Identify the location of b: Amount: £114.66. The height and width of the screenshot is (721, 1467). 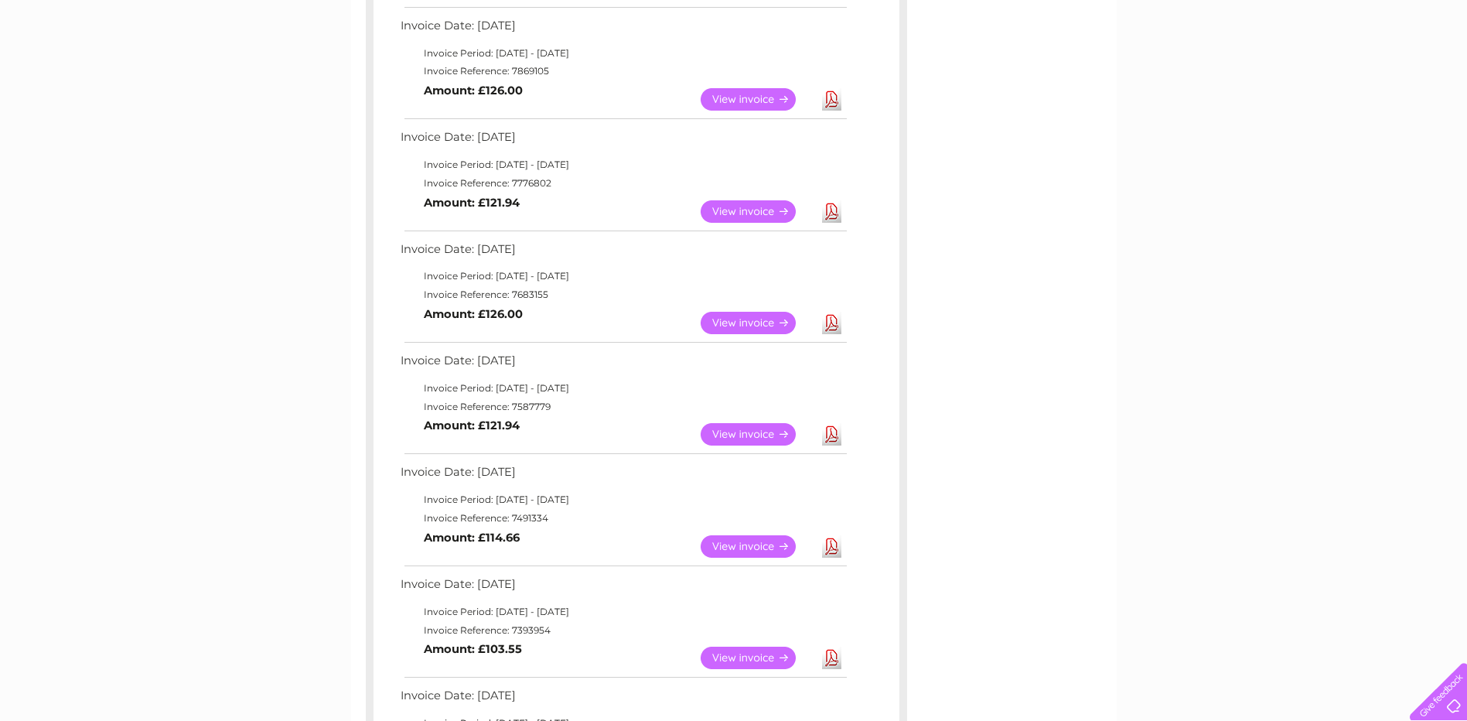
(472, 537).